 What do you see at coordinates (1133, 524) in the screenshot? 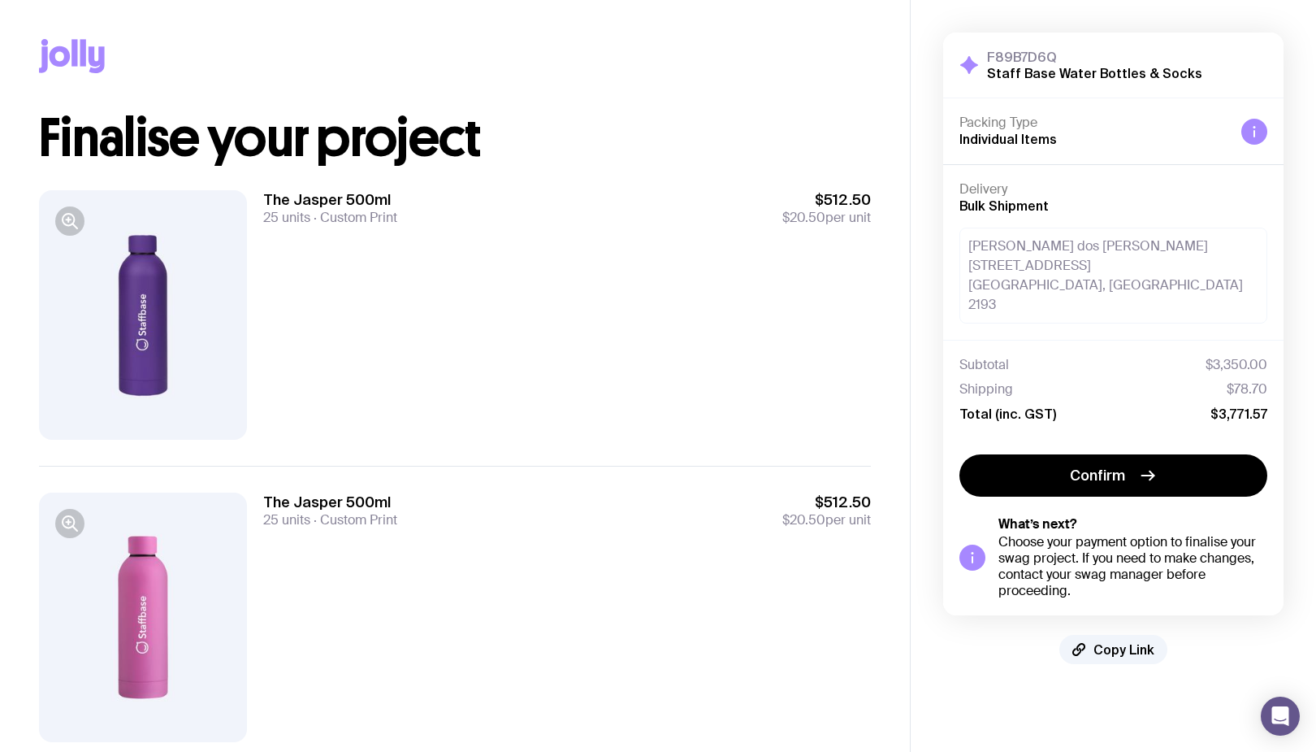
I see `h5: What’s next?` at bounding box center [1133, 524].